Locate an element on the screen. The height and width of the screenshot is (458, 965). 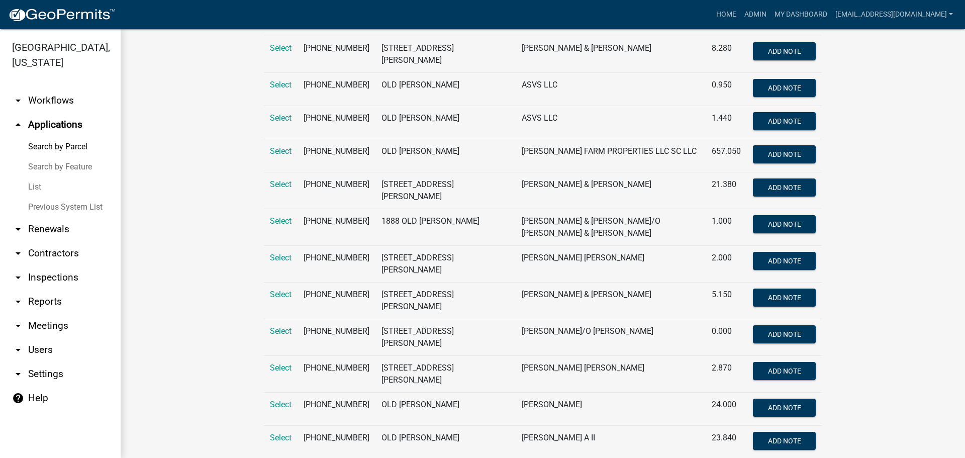
td: 2.870 is located at coordinates (726, 374).